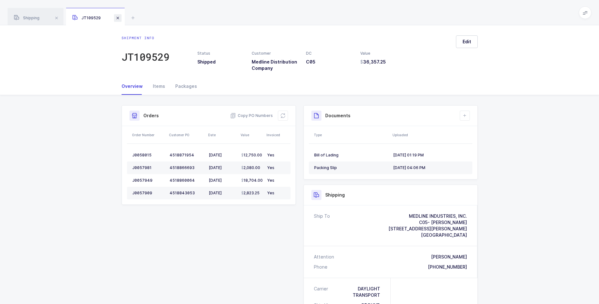 This screenshot has height=304, width=599. Describe the element at coordinates (148, 155) in the screenshot. I see `div: J0058015` at that location.